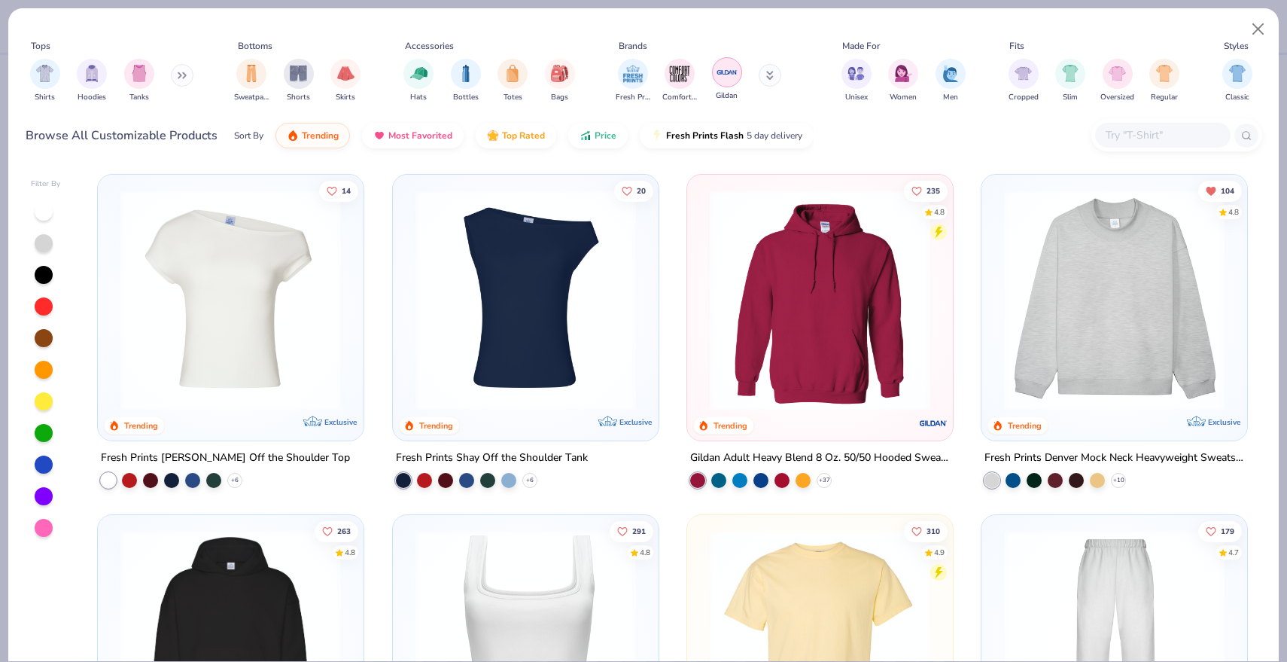 The image size is (1287, 662). Describe the element at coordinates (420, 136) in the screenshot. I see `span: Most Favorited` at that location.